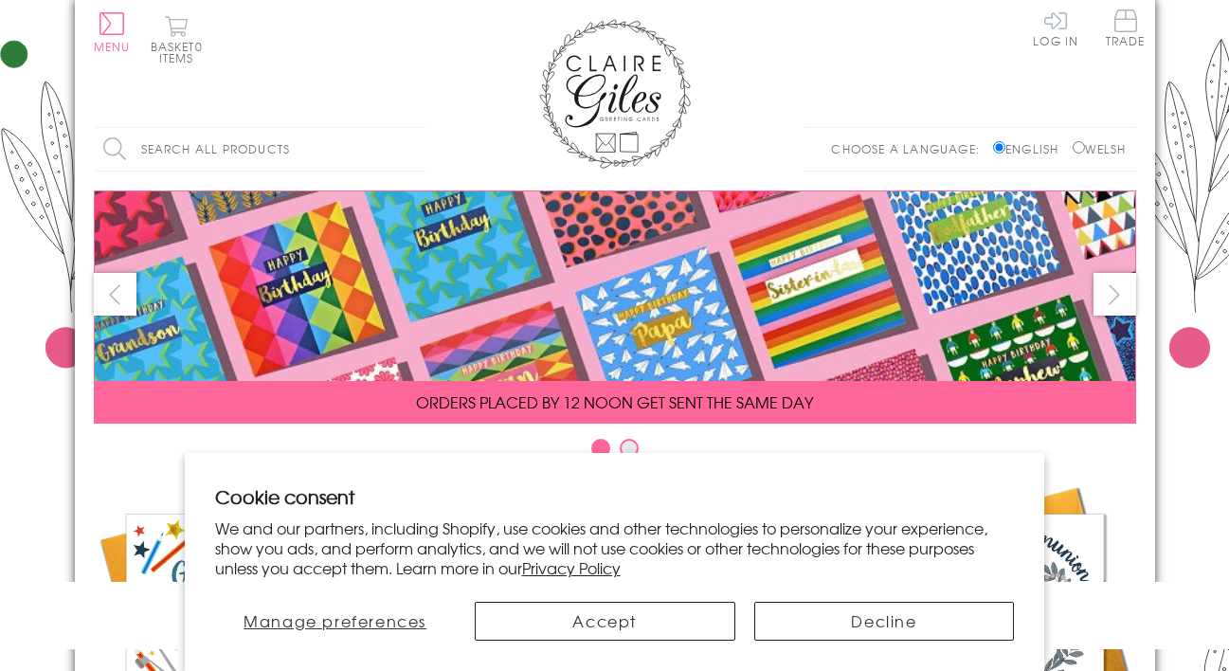 The height and width of the screenshot is (671, 1229). Describe the element at coordinates (181, 52) in the screenshot. I see `span: 0 items` at that location.